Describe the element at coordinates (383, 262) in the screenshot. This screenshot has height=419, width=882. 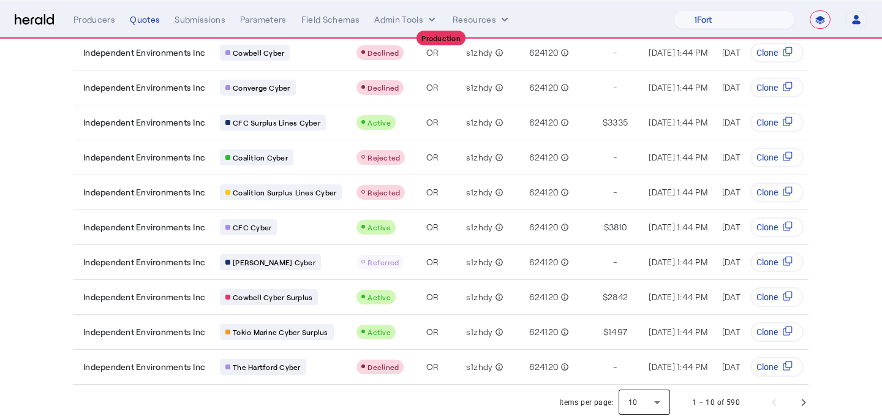
I see `span: Referred` at that location.